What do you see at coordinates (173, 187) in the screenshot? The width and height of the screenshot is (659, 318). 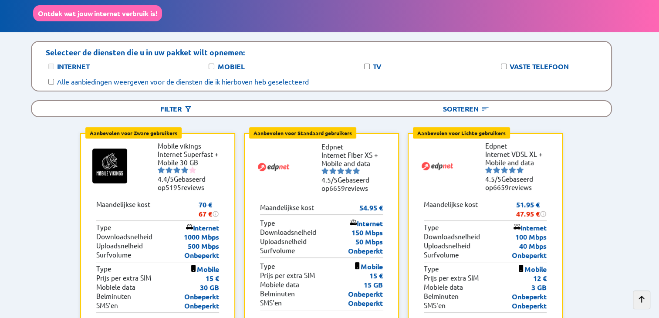 I see `span: 5195` at bounding box center [173, 187].